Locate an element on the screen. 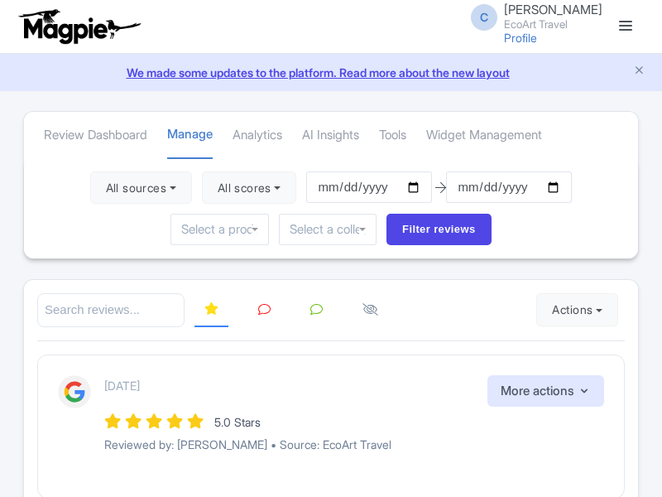 The image size is (662, 497). button: All scores is located at coordinates (249, 188).